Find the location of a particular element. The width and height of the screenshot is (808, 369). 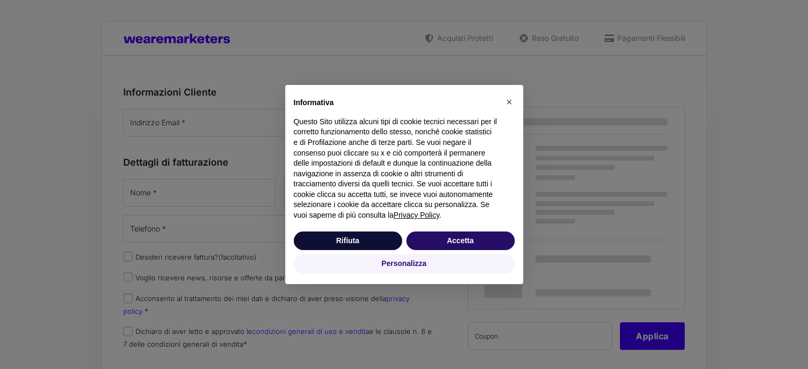

p: Questo Sito utilizza alcuni tipi di cookie tecnici necessari per il corretto funzionamento dello ... is located at coordinates (396, 169).